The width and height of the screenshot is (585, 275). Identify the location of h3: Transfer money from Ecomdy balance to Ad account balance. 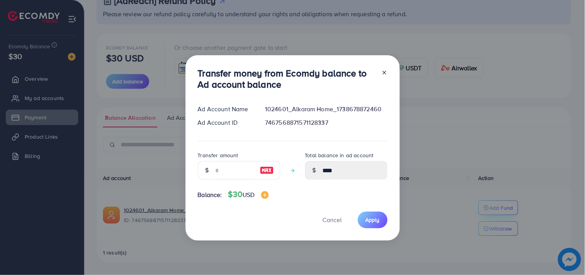
(287, 79).